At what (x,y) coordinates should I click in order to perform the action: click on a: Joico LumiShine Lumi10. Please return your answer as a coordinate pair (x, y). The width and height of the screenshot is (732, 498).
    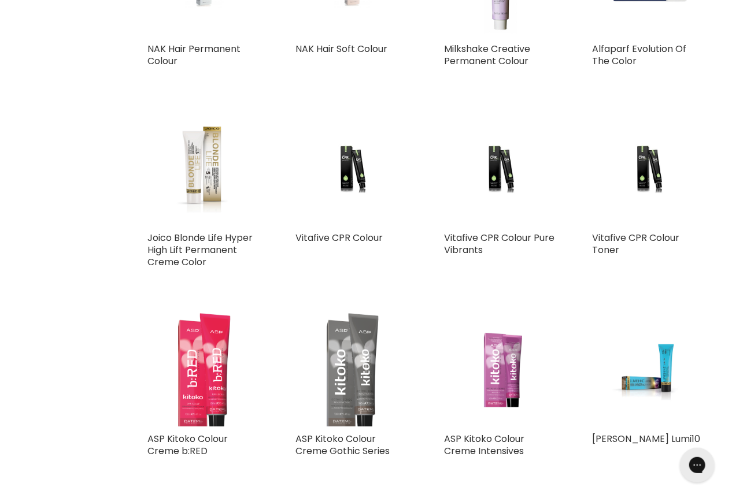
    Looking at the image, I should click on (649, 370).